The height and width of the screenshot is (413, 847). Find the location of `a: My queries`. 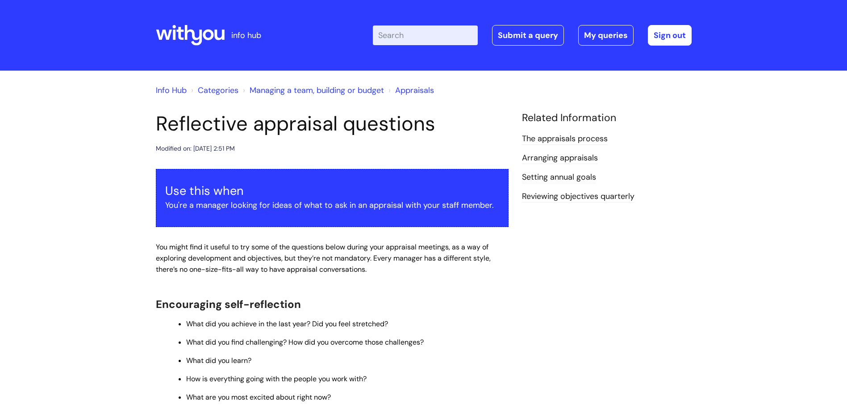

a: My queries is located at coordinates (606, 35).